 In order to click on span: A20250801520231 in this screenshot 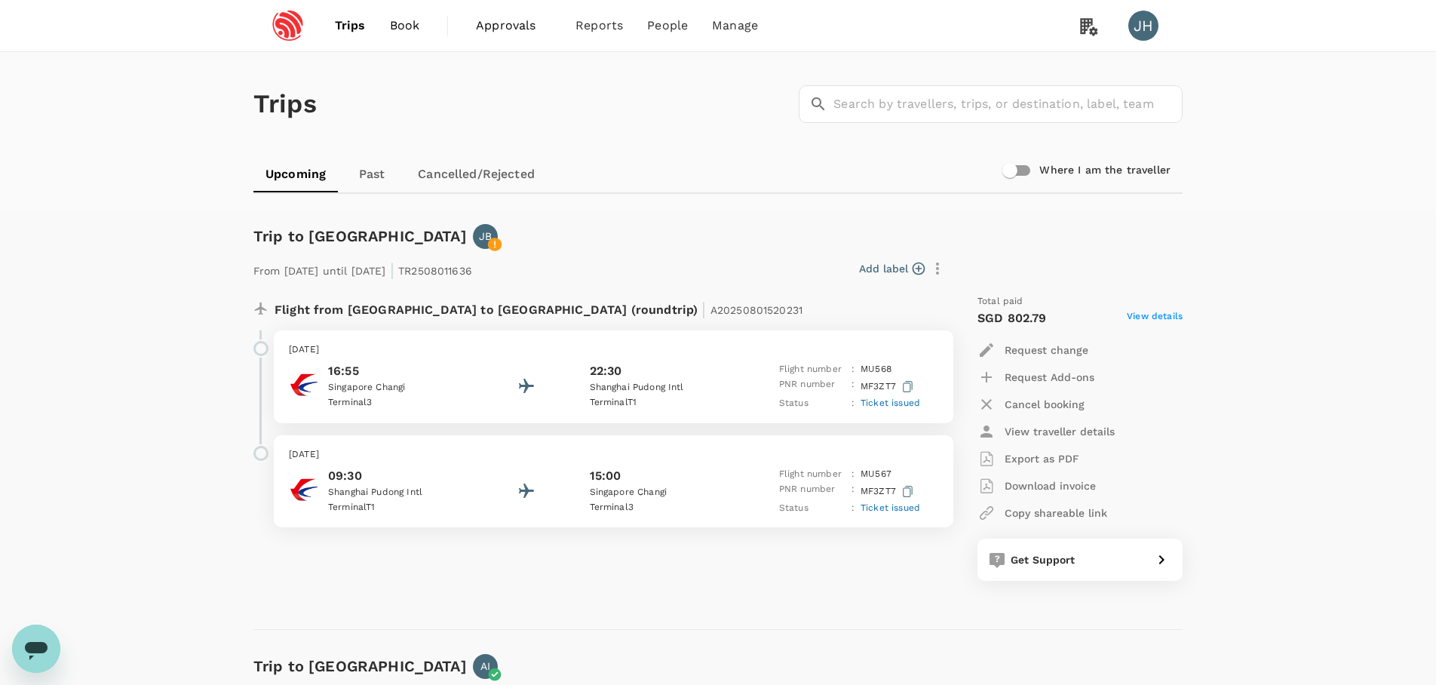, I will do `click(756, 310)`.